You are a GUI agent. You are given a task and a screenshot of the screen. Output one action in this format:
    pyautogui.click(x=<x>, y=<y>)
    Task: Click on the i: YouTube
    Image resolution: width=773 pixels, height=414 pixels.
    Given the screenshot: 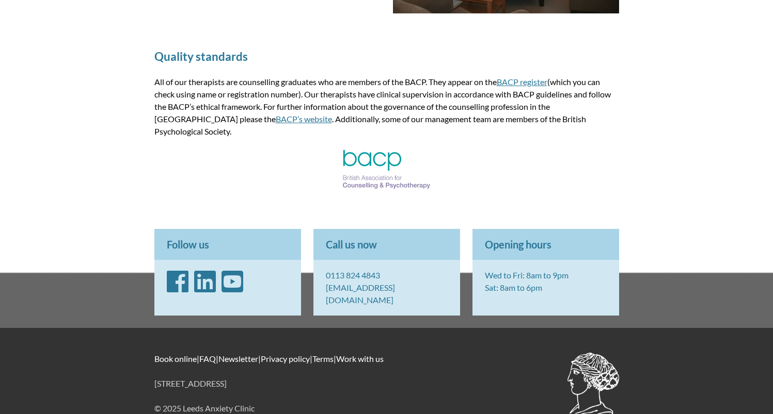 What is the action you would take?
    pyautogui.click(x=232, y=282)
    